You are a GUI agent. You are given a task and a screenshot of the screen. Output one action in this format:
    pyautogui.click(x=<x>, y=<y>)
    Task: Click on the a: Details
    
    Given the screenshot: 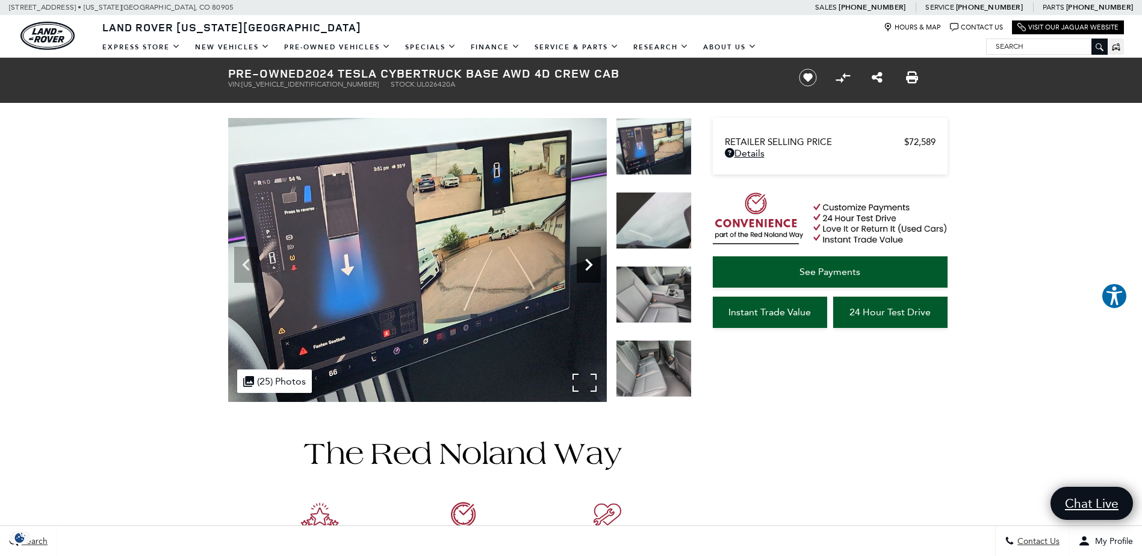 What is the action you would take?
    pyautogui.click(x=830, y=153)
    